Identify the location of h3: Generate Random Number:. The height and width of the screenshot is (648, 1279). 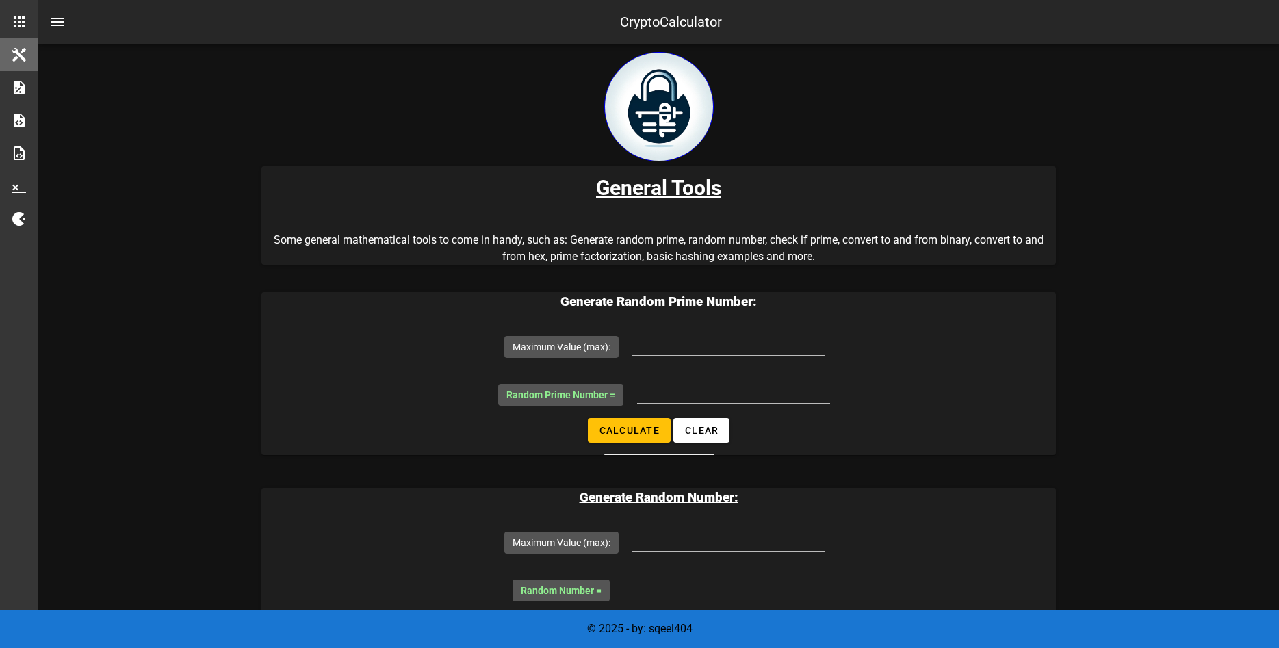
(658, 498).